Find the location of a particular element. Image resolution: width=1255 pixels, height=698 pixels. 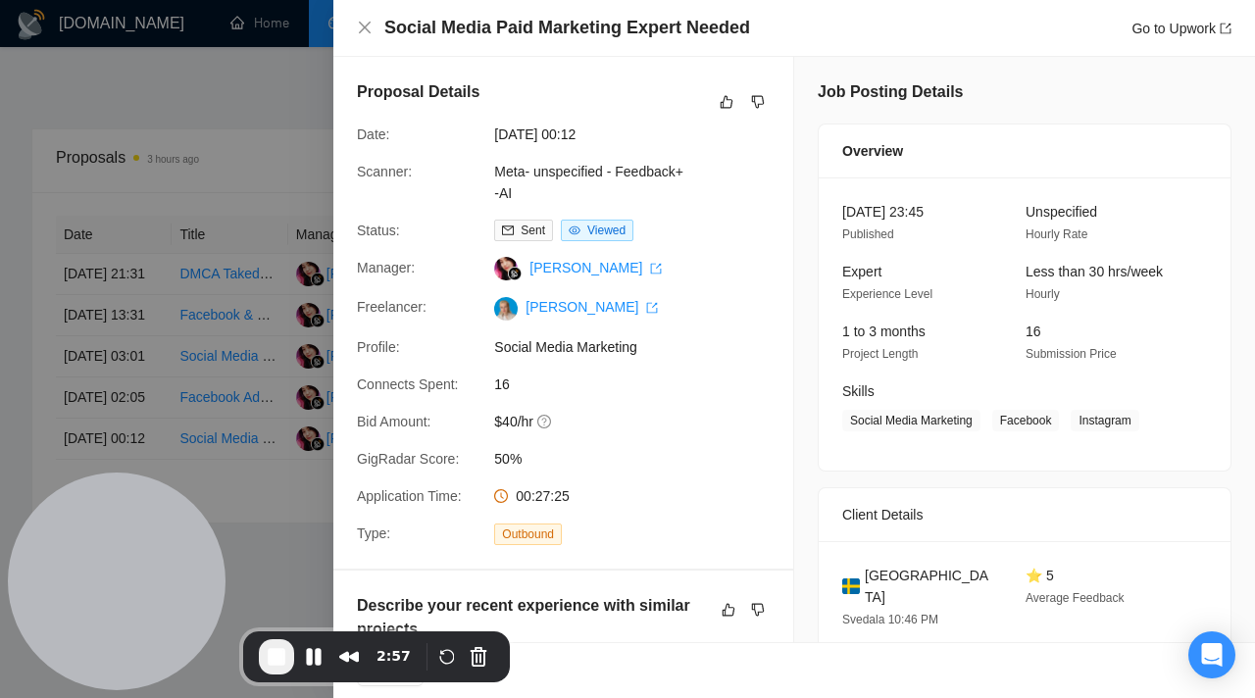

span: Viewed is located at coordinates (606, 230).